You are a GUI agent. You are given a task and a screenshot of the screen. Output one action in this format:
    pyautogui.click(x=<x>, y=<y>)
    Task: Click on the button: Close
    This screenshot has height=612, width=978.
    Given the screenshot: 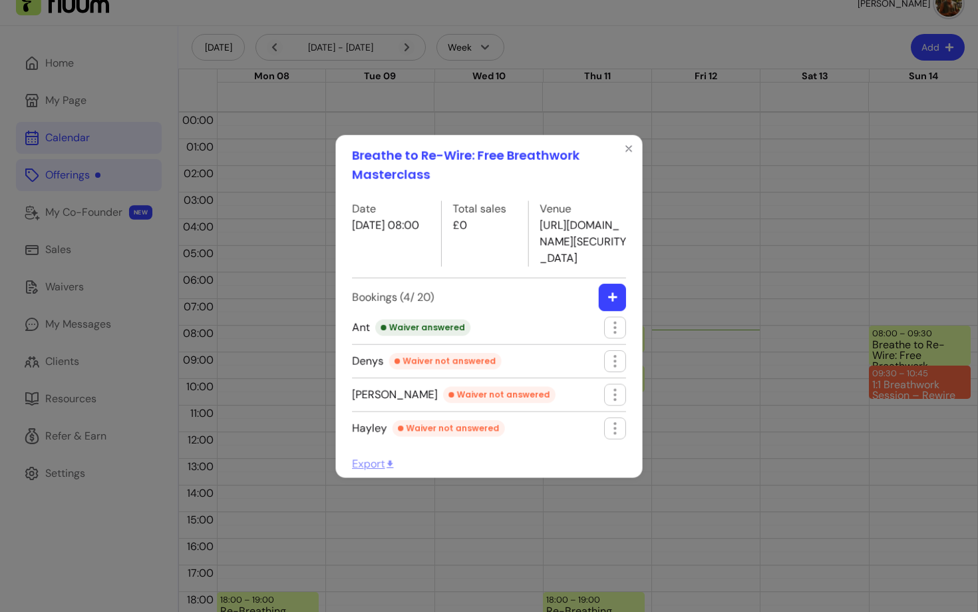 What is the action you would take?
    pyautogui.click(x=629, y=148)
    